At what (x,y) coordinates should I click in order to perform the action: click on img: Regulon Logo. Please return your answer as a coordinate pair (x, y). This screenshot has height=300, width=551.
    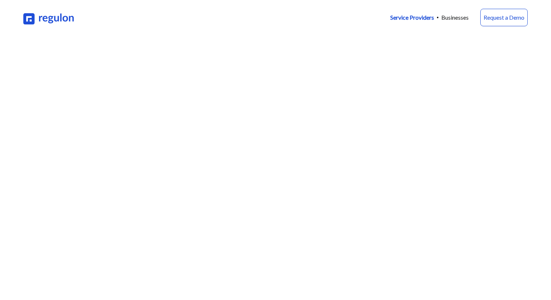
    Looking at the image, I should click on (49, 18).